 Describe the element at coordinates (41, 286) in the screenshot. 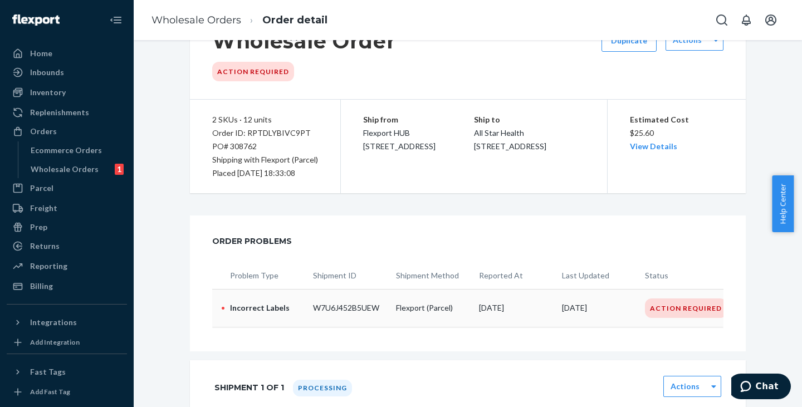

I see `div: Billing` at that location.